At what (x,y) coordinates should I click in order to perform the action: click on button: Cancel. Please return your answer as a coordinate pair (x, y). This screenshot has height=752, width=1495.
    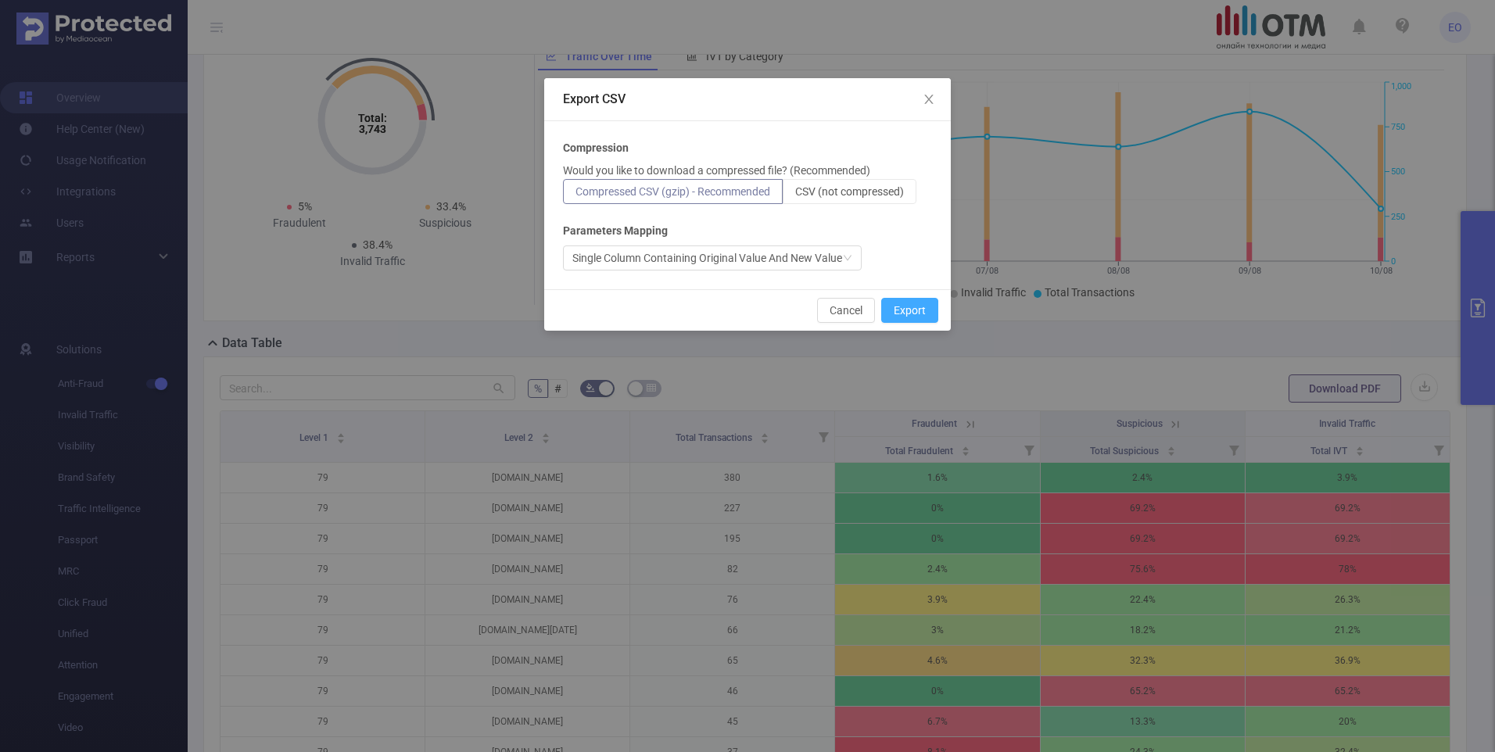
    Looking at the image, I should click on (846, 310).